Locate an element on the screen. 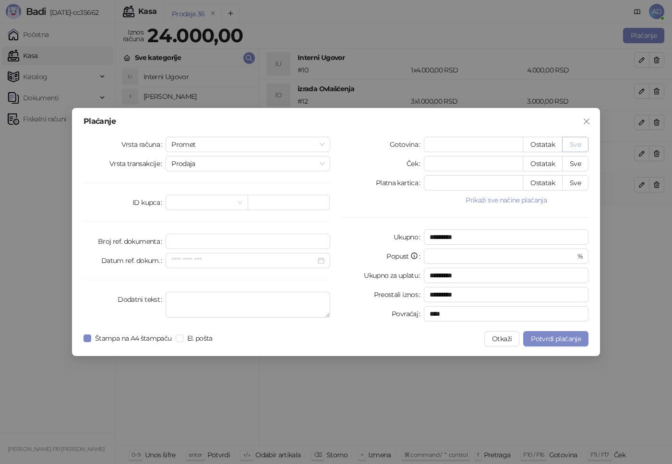  input: Datum ref. dokum. is located at coordinates (243, 261).